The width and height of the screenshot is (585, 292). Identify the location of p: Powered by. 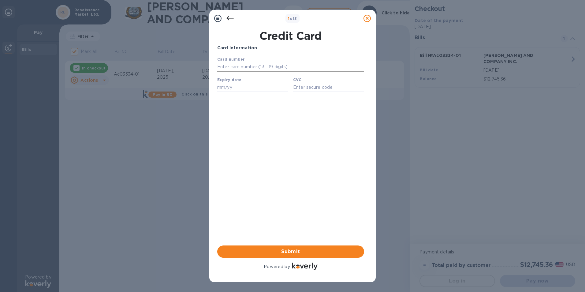
(277, 267).